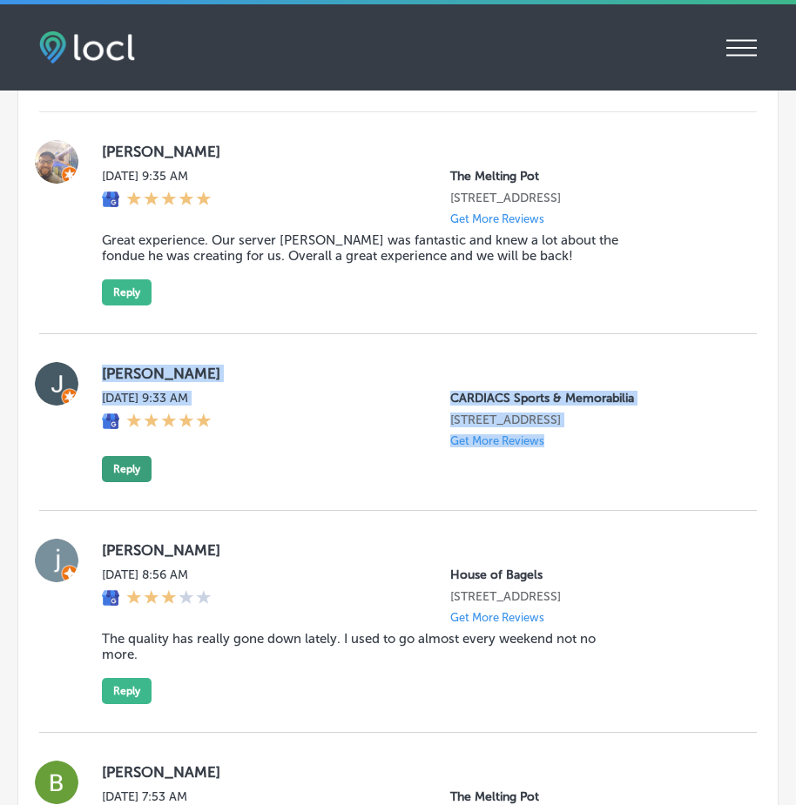 This screenshot has height=805, width=796. What do you see at coordinates (589, 198) in the screenshot?
I see `p: 2230 Town Center Ave Ste 101` at bounding box center [589, 198].